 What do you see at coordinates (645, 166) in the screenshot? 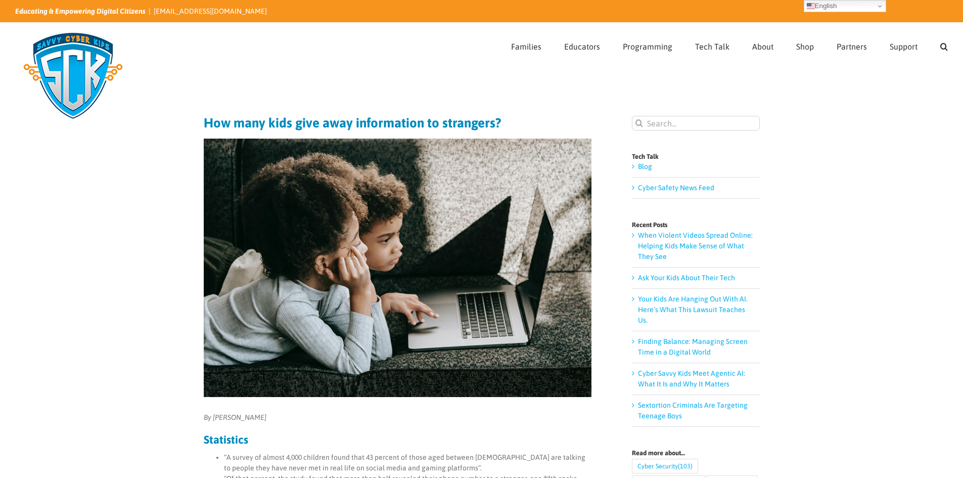
I see `a: Blog` at bounding box center [645, 166].